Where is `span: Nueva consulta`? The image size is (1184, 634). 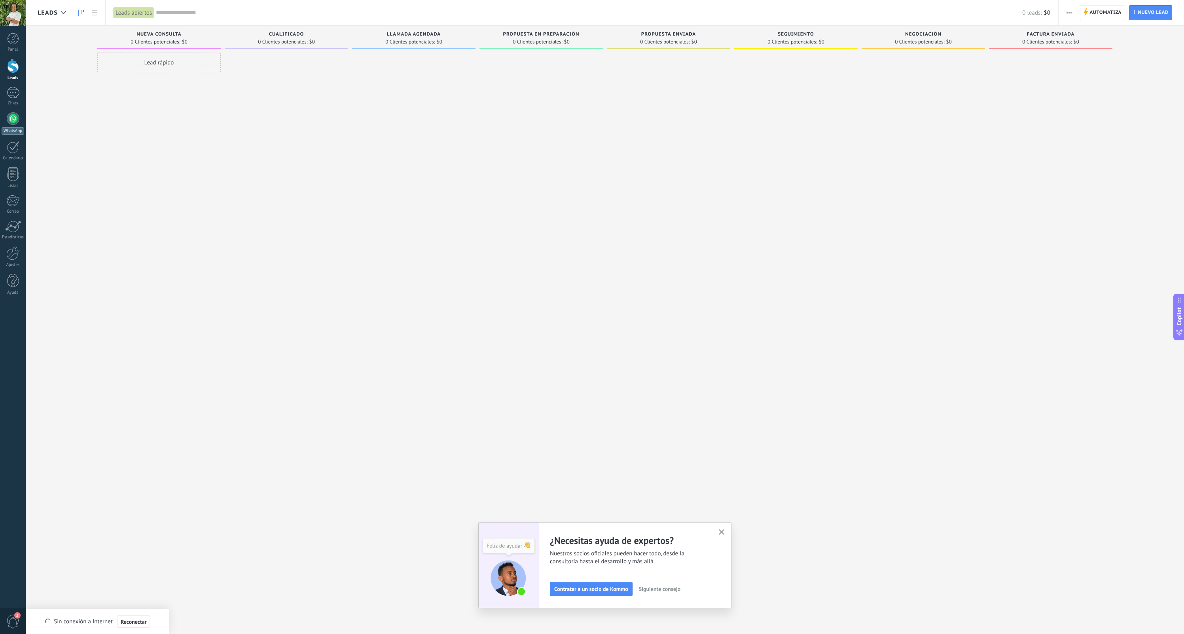 span: Nueva consulta is located at coordinates (159, 34).